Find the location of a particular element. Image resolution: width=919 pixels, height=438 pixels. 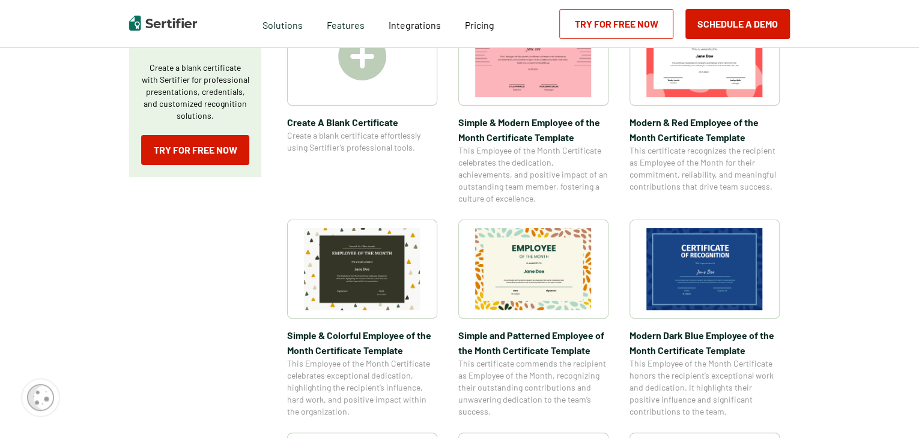

span: This Employee of the Month Certificate honors the recipient’s exceptional work and dedication. It... is located at coordinates (704, 388).